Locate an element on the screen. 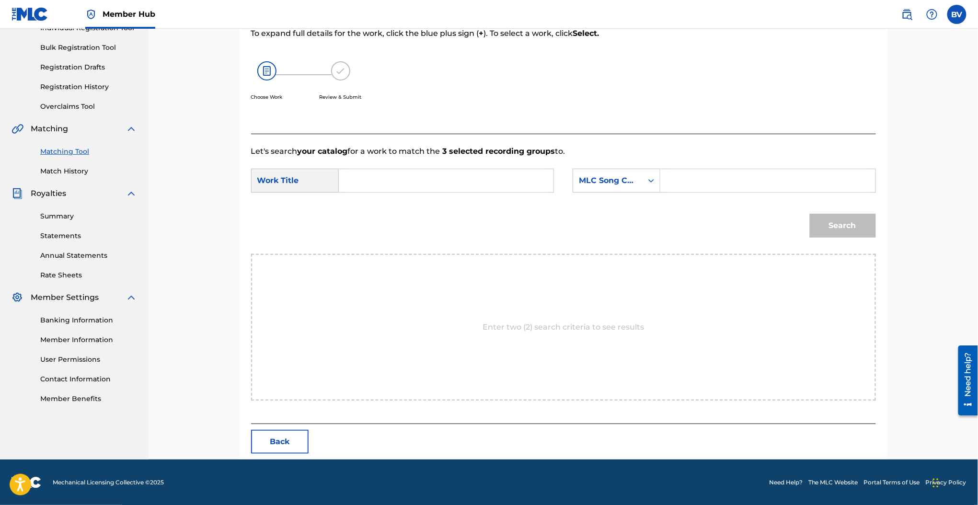 This screenshot has width=978, height=505. img: MLC Logo is located at coordinates (30, 14).